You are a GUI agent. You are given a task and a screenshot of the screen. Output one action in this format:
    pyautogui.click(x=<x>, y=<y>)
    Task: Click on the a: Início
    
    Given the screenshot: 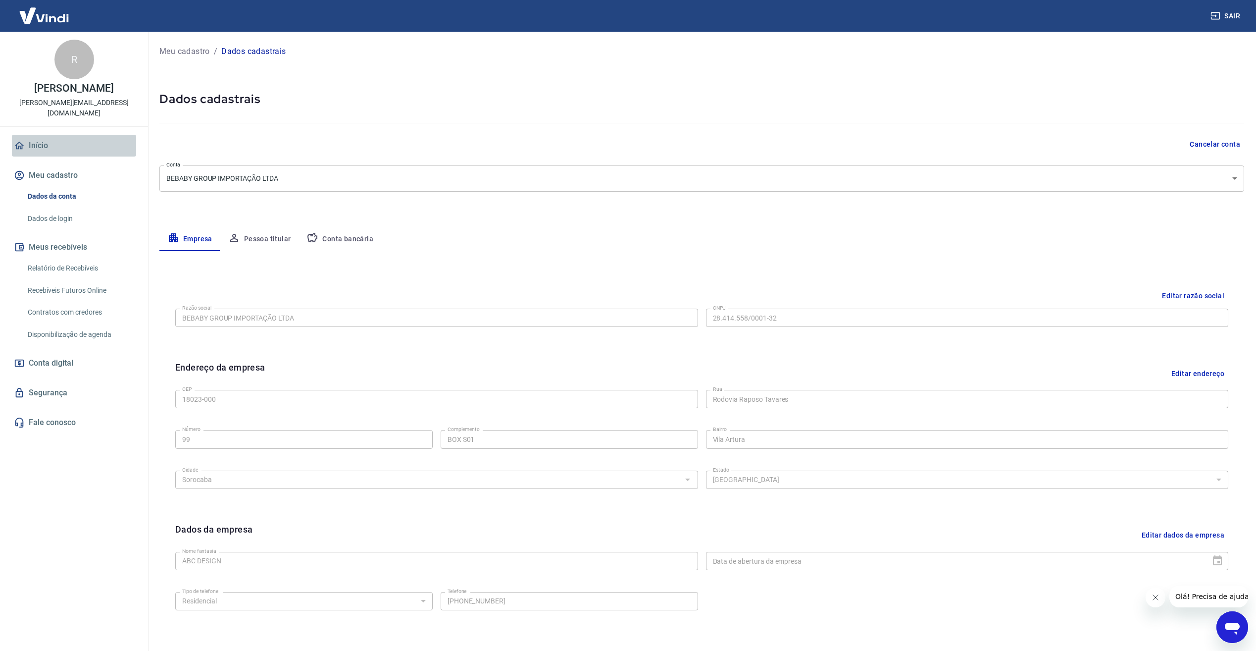 What is the action you would take?
    pyautogui.click(x=74, y=146)
    